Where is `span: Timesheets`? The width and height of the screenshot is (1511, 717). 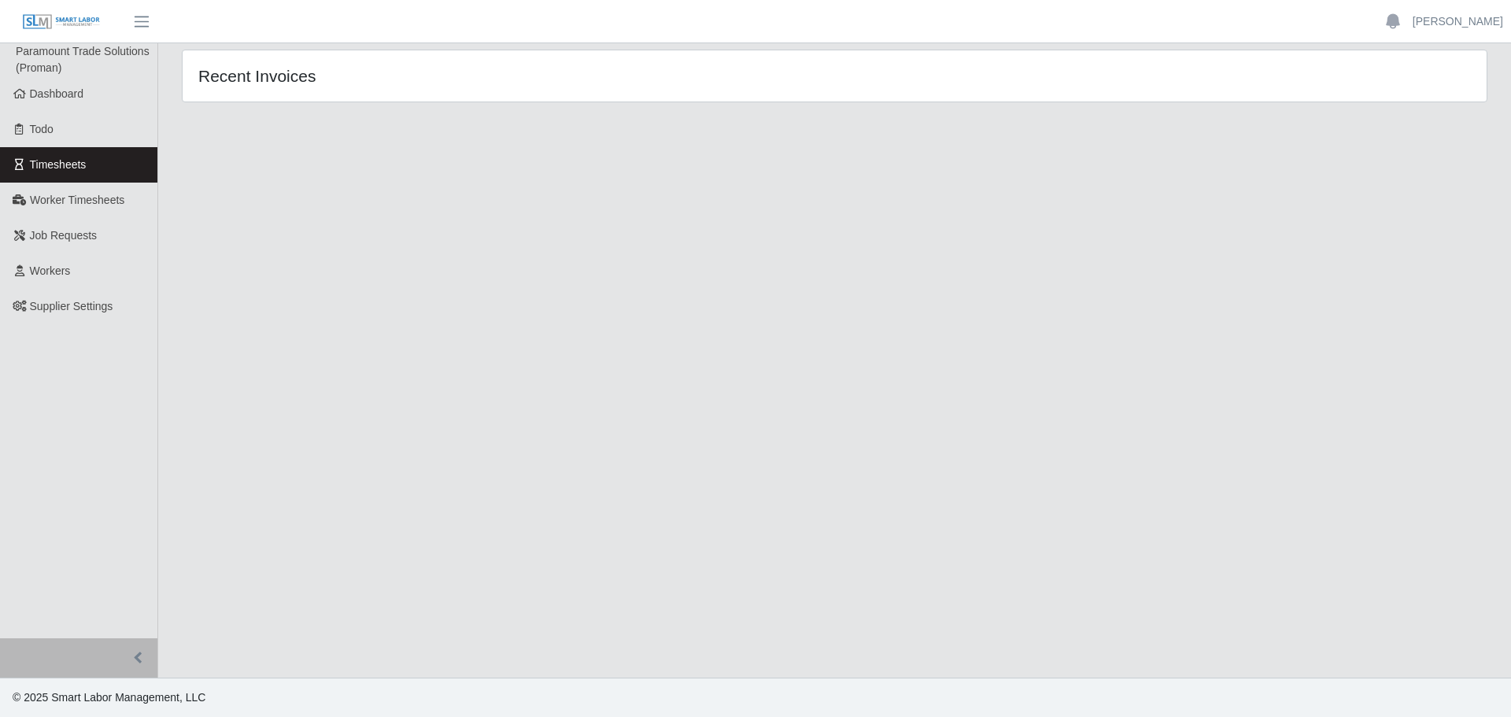
span: Timesheets is located at coordinates (58, 165).